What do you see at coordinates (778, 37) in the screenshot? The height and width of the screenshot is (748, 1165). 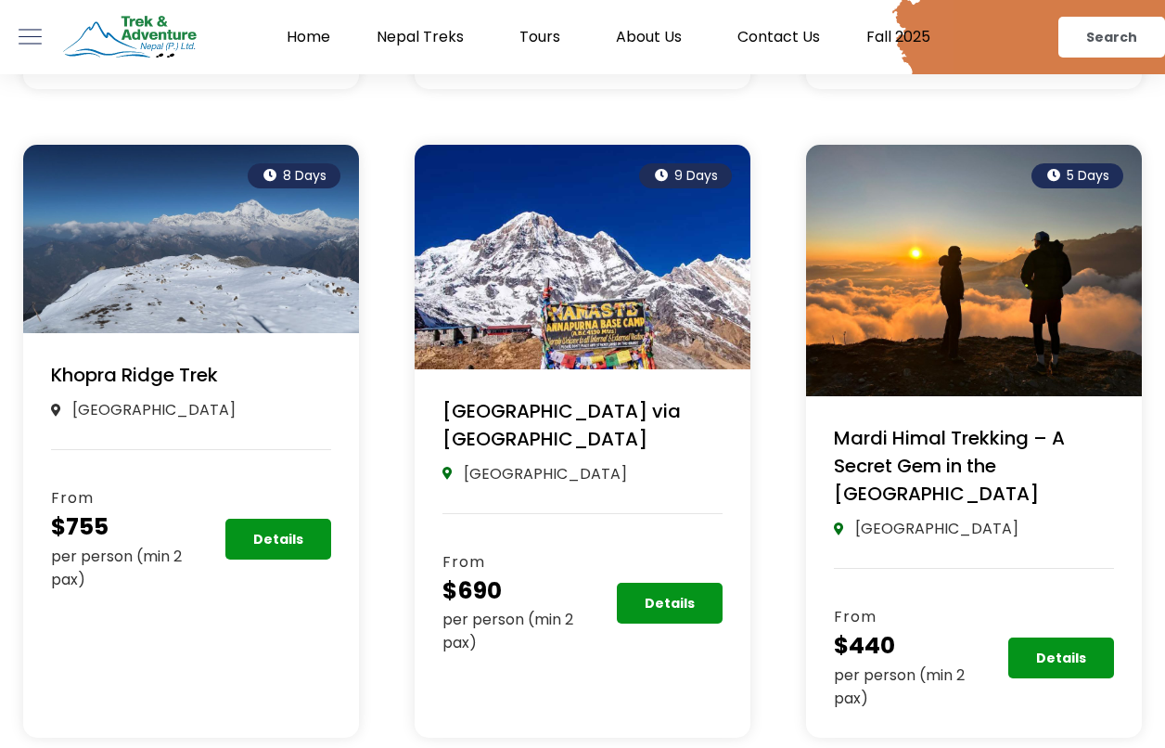 I see `a: Contact Us` at bounding box center [778, 37].